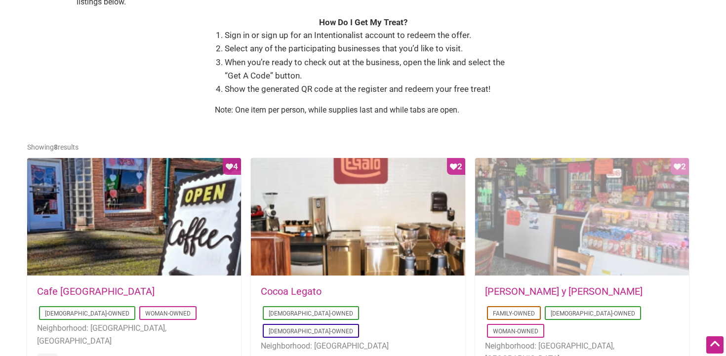  I want to click on a: Family-Owned, so click(513, 313).